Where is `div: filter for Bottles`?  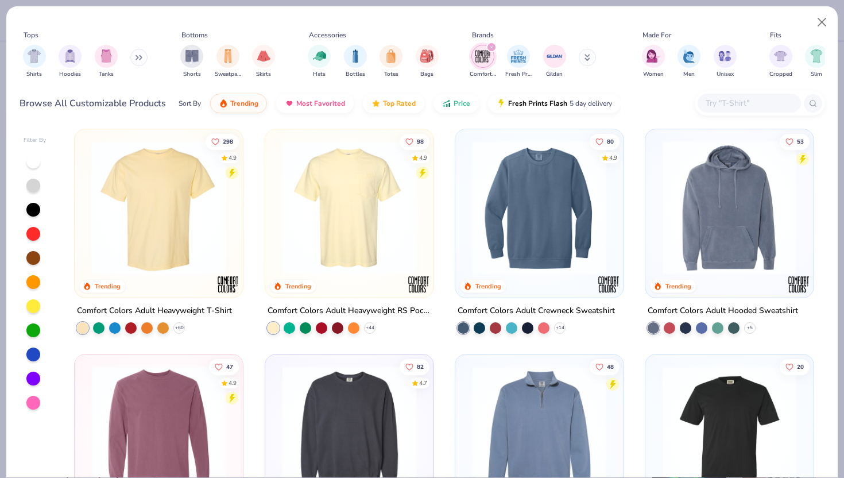
div: filter for Bottles is located at coordinates (356, 61).